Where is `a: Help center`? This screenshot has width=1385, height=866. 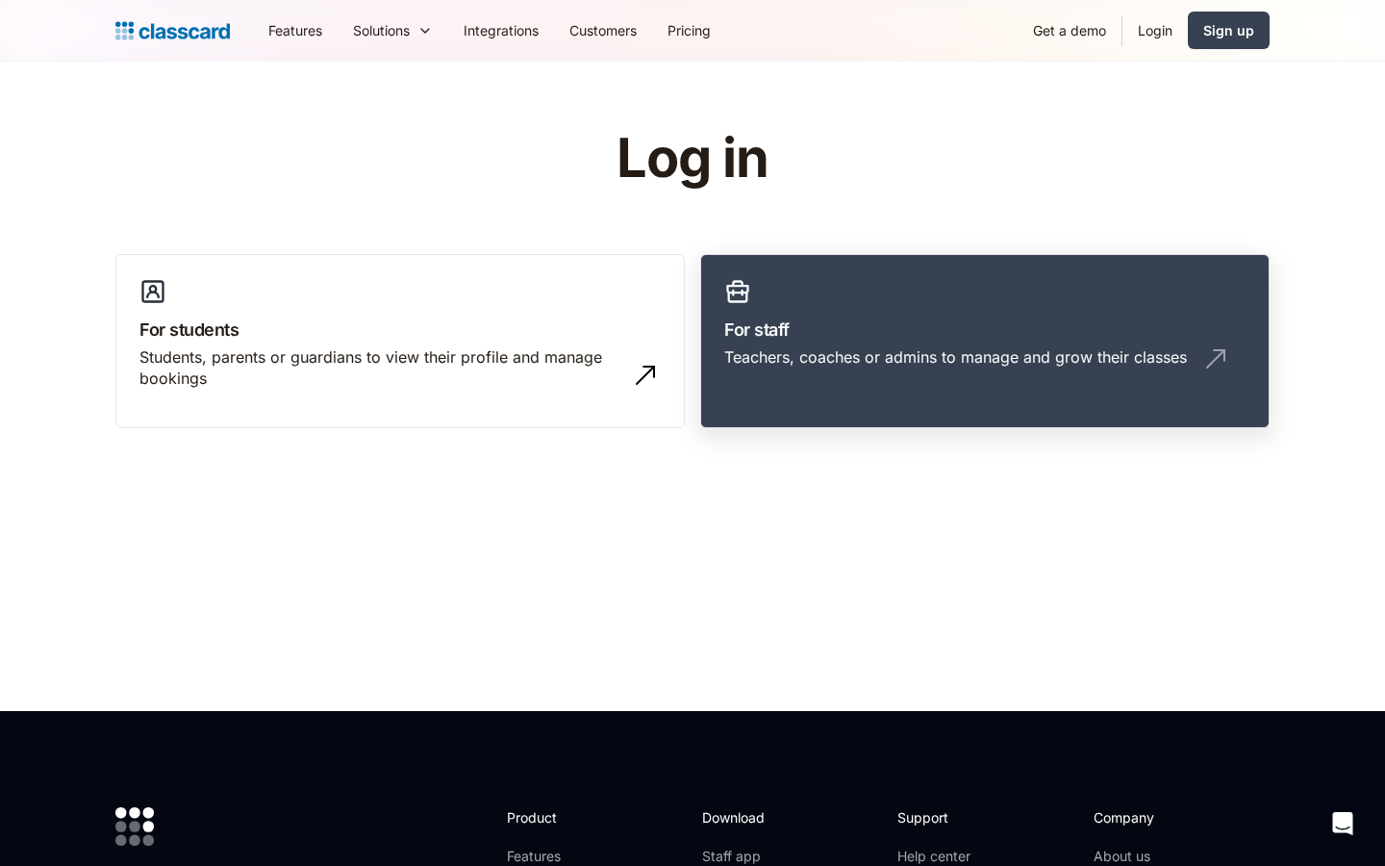 a: Help center is located at coordinates (936, 856).